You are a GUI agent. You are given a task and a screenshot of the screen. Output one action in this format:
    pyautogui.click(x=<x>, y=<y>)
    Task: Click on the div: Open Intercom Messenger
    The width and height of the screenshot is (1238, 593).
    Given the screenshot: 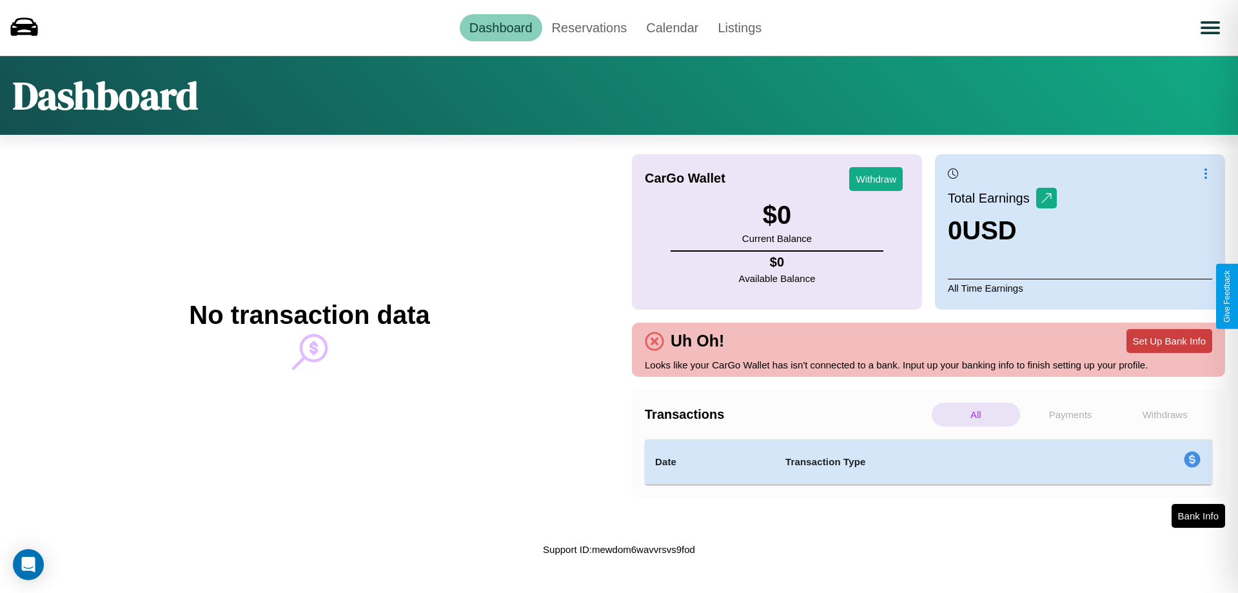 What is the action you would take?
    pyautogui.click(x=28, y=564)
    